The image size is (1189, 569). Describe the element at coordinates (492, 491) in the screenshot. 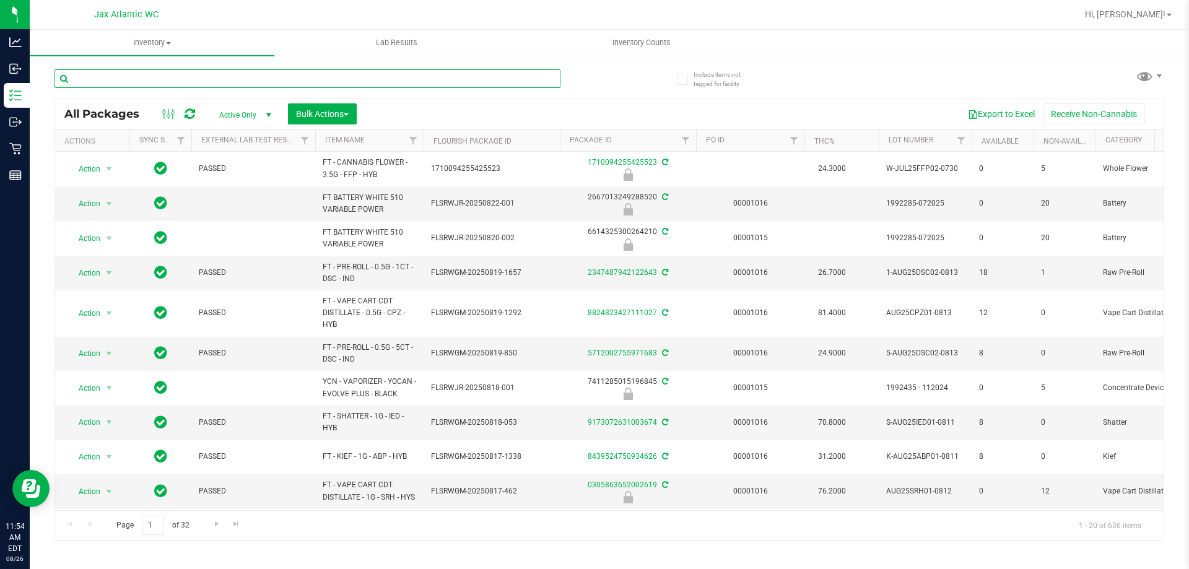

I see `span: FLSRWGM-20250817-462` at that location.